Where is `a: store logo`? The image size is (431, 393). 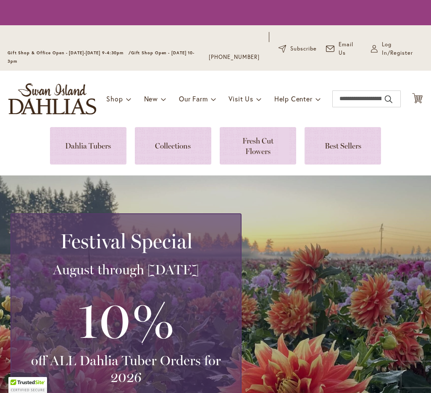
a: store logo is located at coordinates (52, 99).